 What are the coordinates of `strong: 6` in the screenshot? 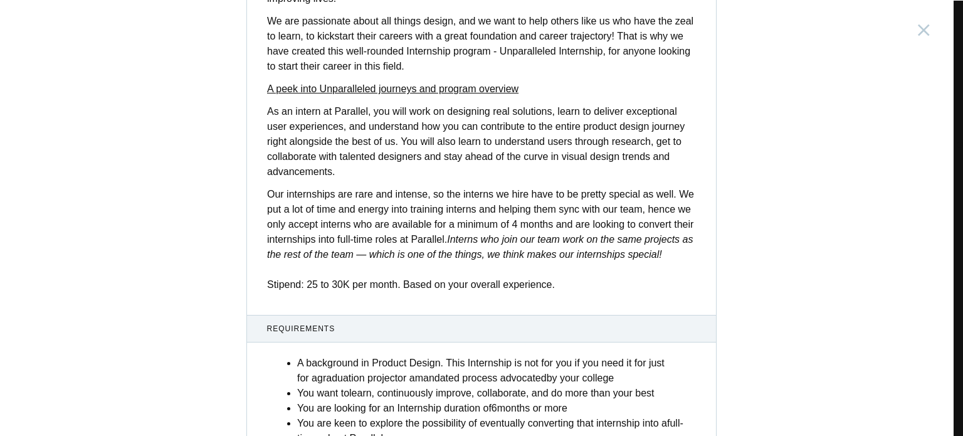 It's located at (494, 408).